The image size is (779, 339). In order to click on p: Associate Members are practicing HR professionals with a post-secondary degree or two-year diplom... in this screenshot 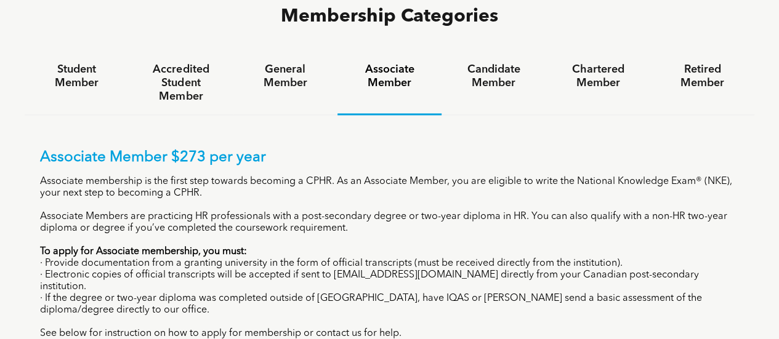, I will do `click(389, 223)`.